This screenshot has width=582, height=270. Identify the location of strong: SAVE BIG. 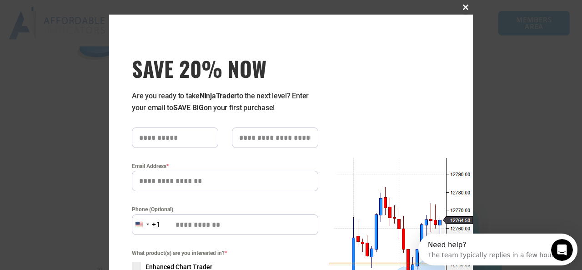
(188, 107).